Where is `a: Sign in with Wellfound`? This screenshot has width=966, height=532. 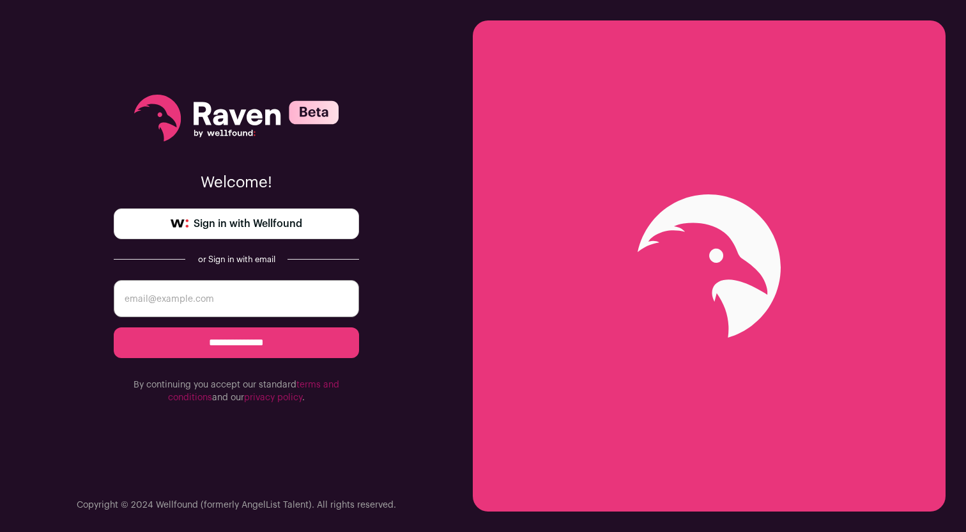 a: Sign in with Wellfound is located at coordinates (236, 224).